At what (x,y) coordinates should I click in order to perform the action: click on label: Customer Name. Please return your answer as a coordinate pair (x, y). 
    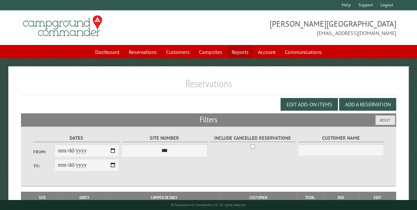
    Looking at the image, I should click on (341, 138).